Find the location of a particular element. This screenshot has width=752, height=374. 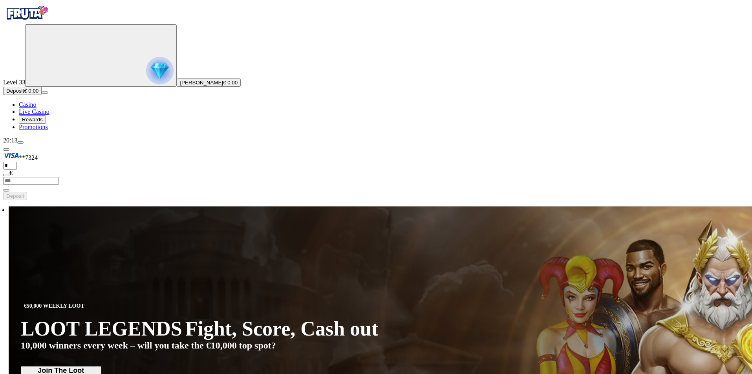

a: diamond iconCasino is located at coordinates (27, 104).